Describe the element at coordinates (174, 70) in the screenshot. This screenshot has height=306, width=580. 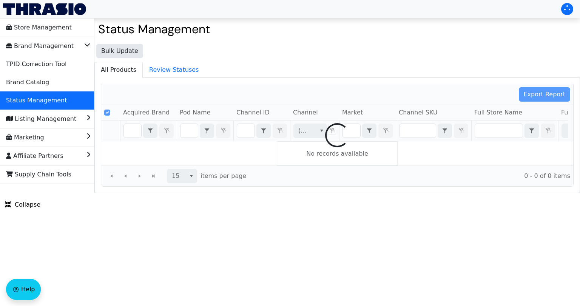
I see `span: Review Statuses` at that location.